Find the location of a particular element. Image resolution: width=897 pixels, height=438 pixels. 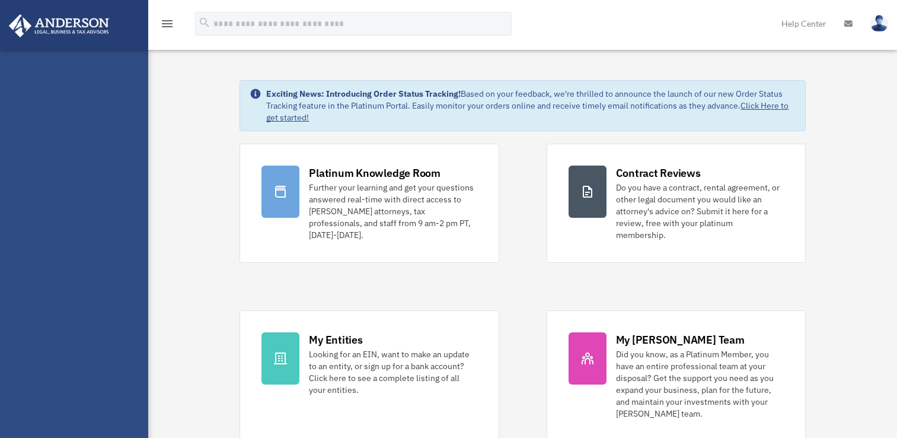

div: Based on your feedback, we're thrilled to announce the launch of our new Order Status Tracking fe... is located at coordinates (531, 106).